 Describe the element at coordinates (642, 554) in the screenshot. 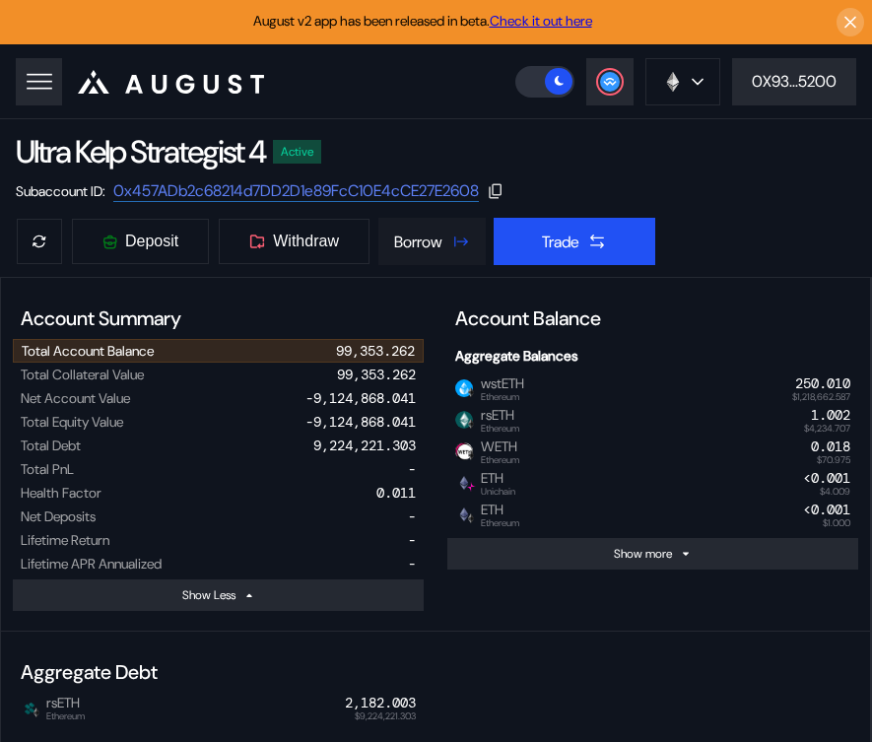

I see `div: Show more` at that location.